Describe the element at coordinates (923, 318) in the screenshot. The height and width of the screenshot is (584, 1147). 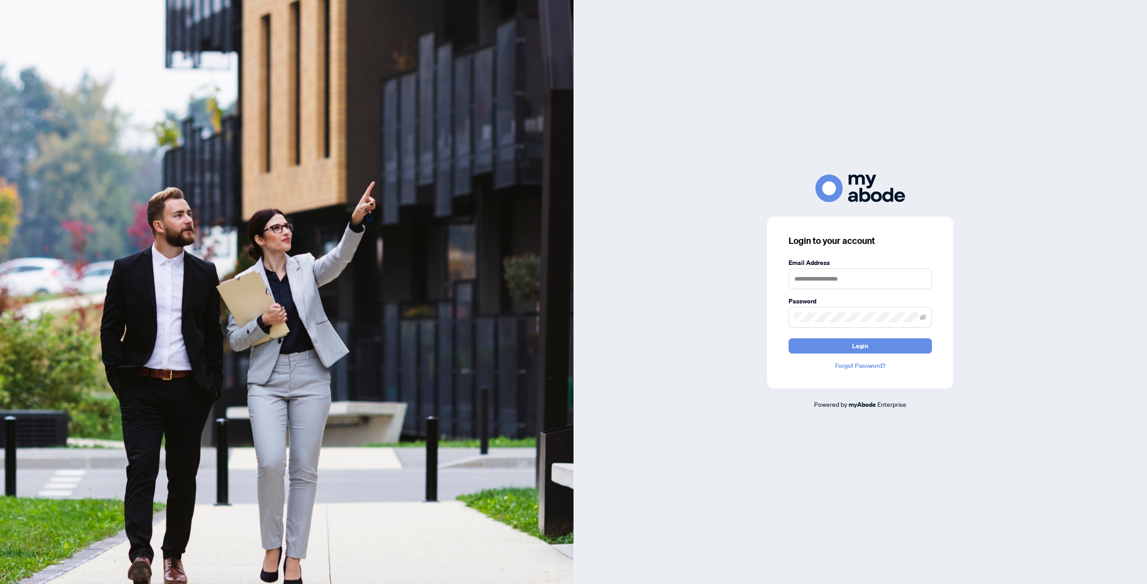
I see `span: eye-invisible` at that location.